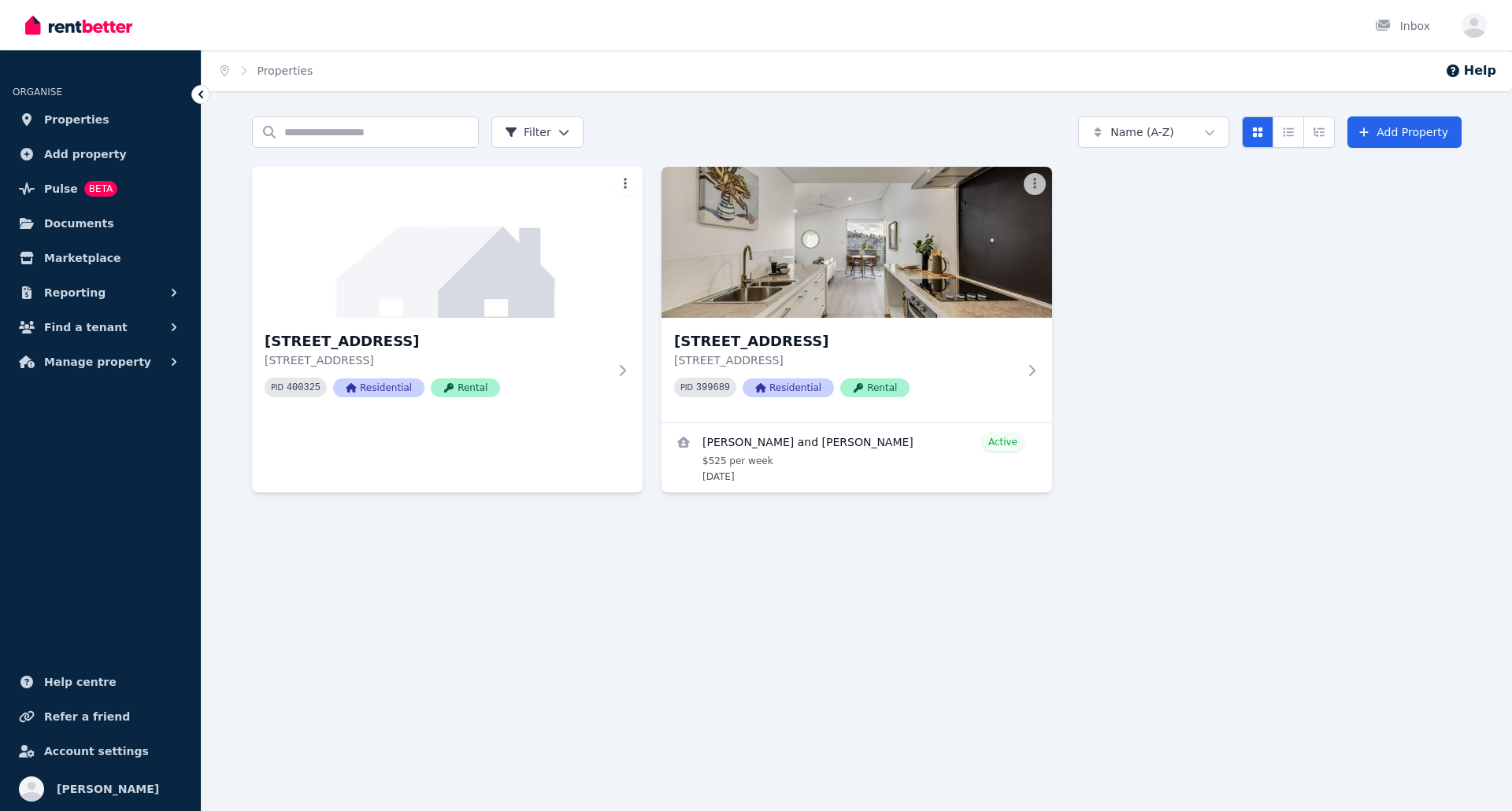 This screenshot has width=1512, height=811. Describe the element at coordinates (61, 189) in the screenshot. I see `span: Pulse` at that location.